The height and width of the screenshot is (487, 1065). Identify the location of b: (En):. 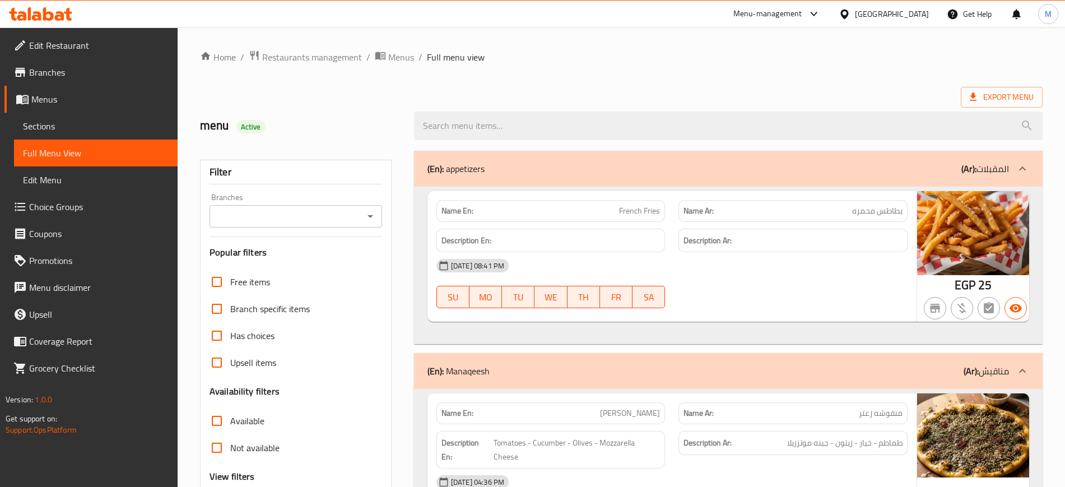
(435, 169).